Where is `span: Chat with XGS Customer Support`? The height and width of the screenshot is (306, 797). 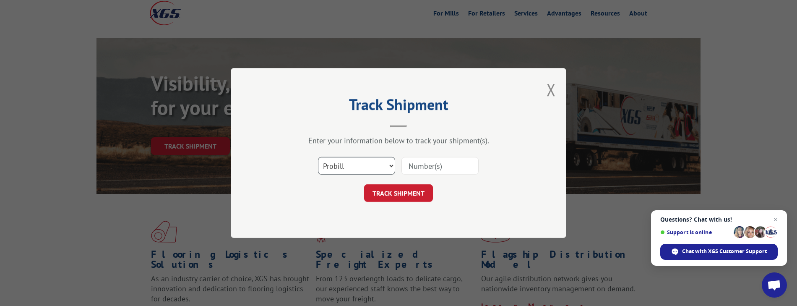
span: Chat with XGS Customer Support is located at coordinates (724, 251).